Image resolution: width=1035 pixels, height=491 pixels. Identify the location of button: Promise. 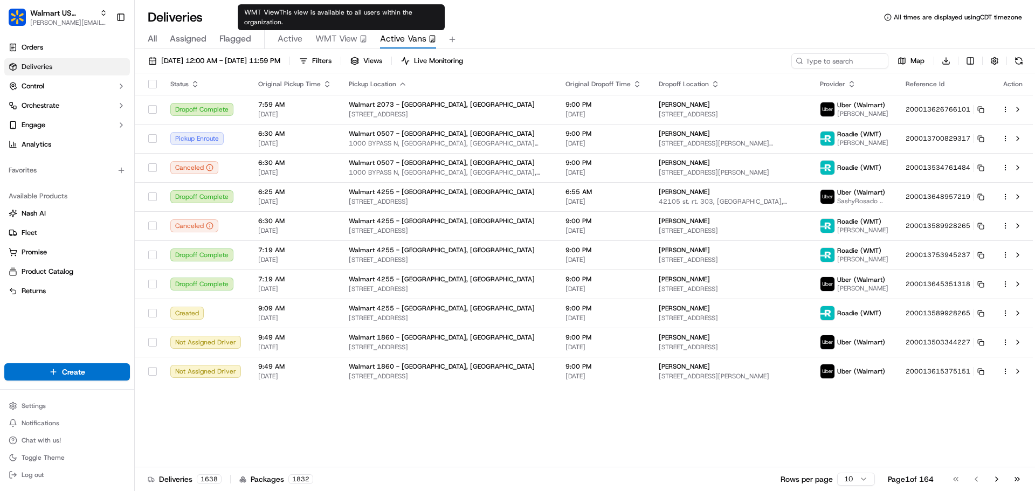
(67, 252).